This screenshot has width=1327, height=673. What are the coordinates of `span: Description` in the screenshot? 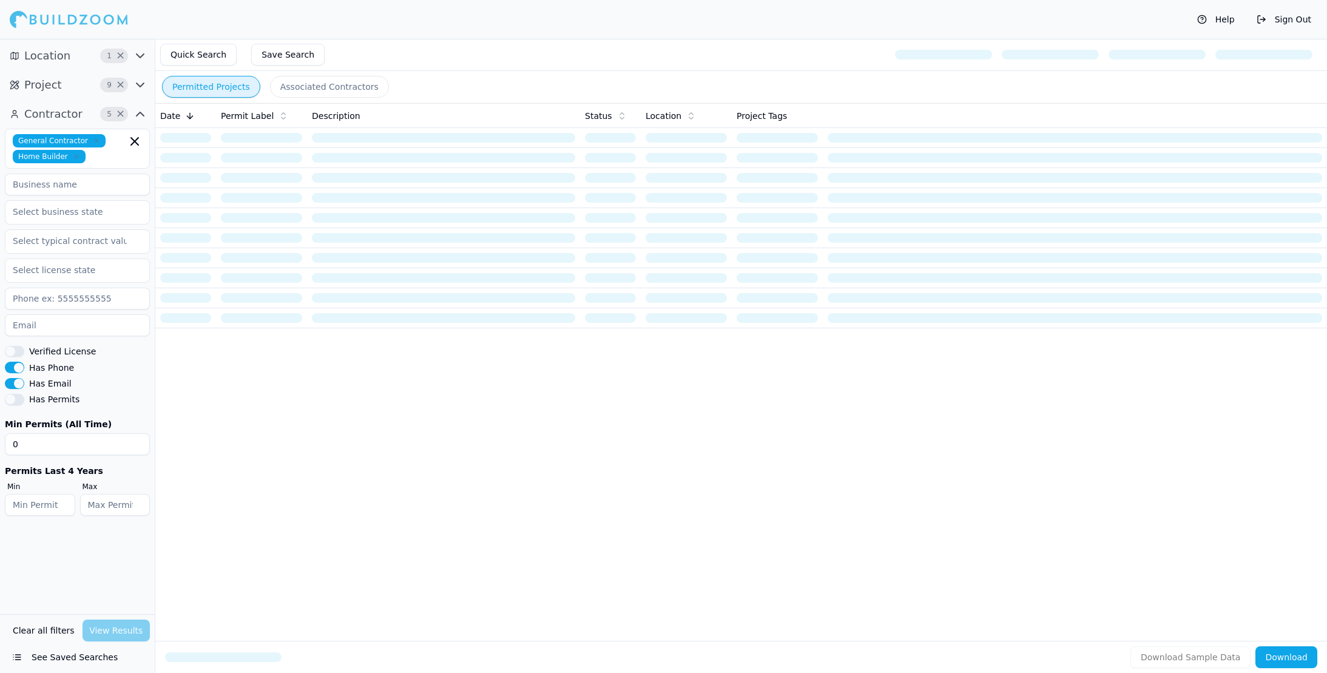 It's located at (336, 116).